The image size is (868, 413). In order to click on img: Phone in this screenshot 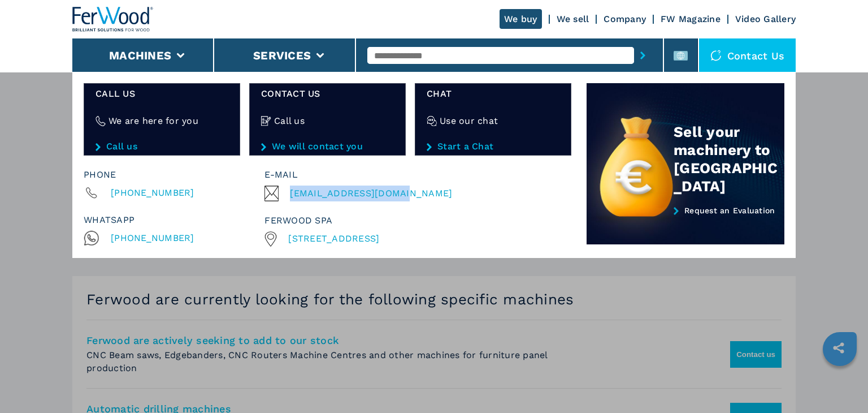, I will do `click(92, 193)`.